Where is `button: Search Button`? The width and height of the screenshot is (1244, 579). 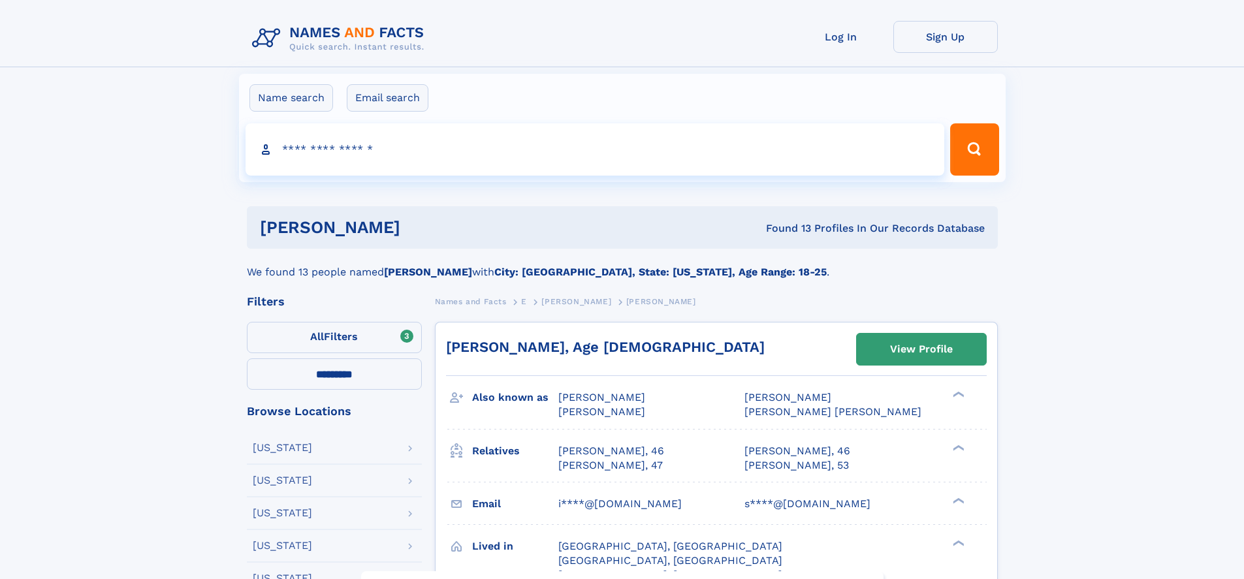
button: Search Button is located at coordinates (974, 150).